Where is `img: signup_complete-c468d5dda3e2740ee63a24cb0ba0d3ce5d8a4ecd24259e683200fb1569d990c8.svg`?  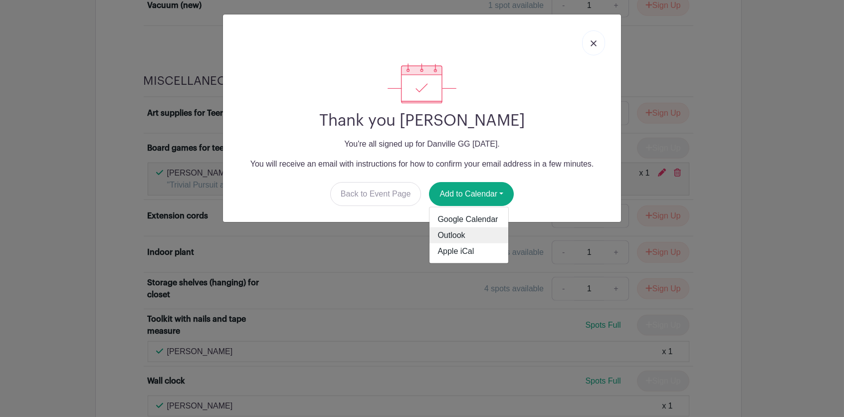 img: signup_complete-c468d5dda3e2740ee63a24cb0ba0d3ce5d8a4ecd24259e683200fb1569d990c8.svg is located at coordinates (422, 83).